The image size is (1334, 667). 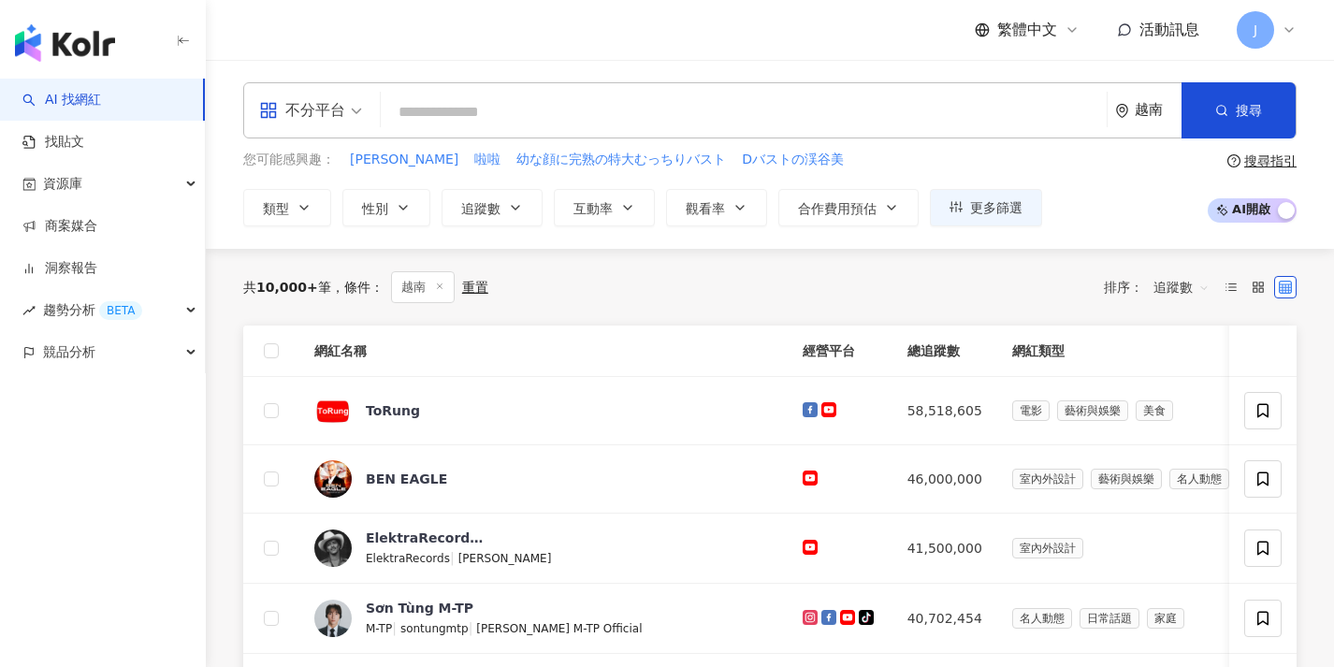 What do you see at coordinates (544, 479) in the screenshot?
I see `a: KOL AvatarBEN EAGLE` at bounding box center [544, 479].